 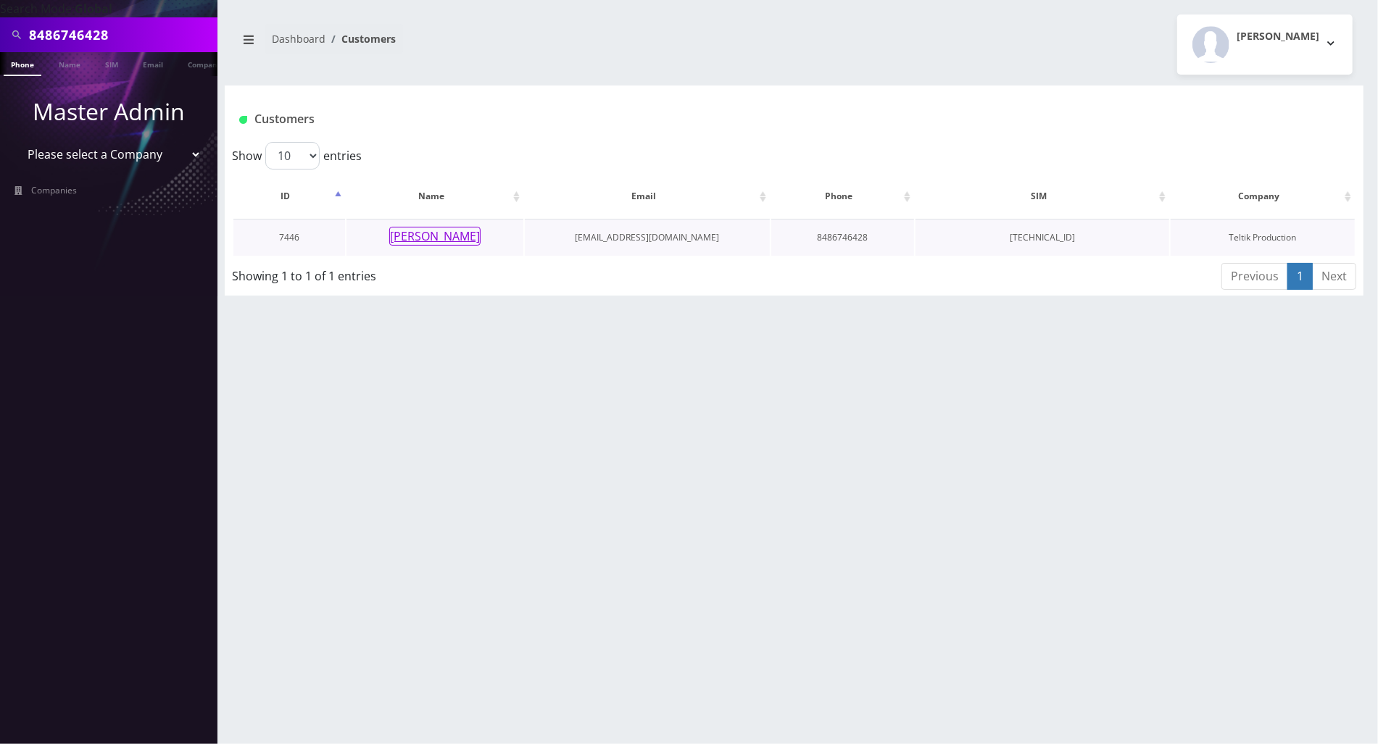 I want to click on input: Search All Companies, so click(x=121, y=35).